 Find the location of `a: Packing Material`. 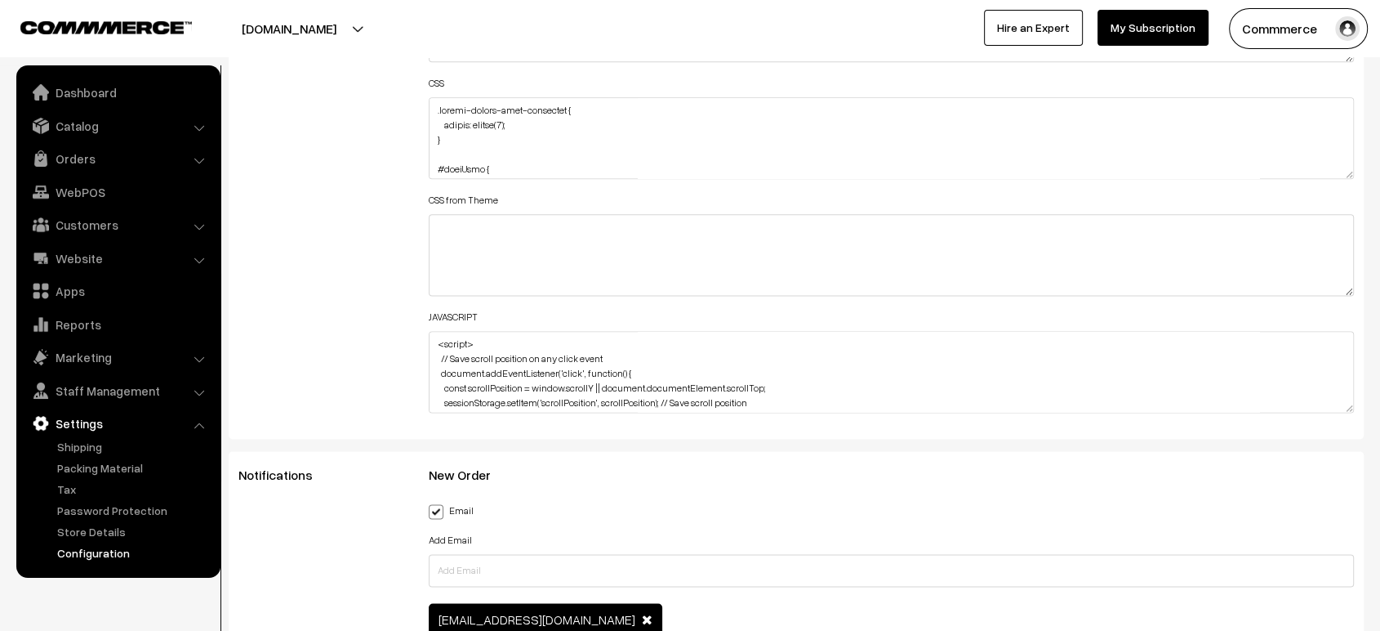

a: Packing Material is located at coordinates (134, 467).